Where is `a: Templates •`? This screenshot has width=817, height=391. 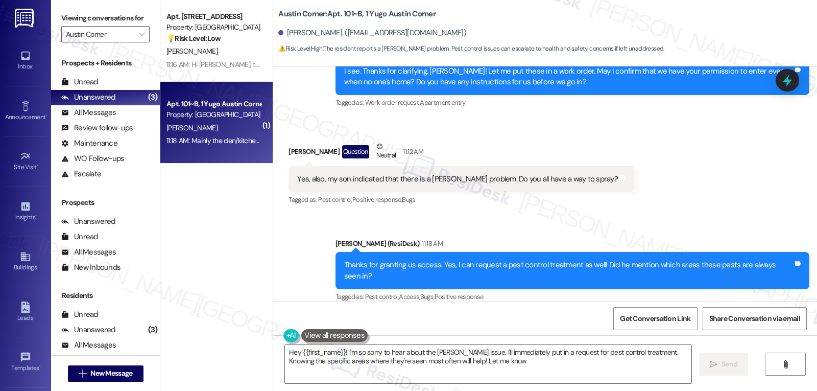 a: Templates • is located at coordinates (26, 362).